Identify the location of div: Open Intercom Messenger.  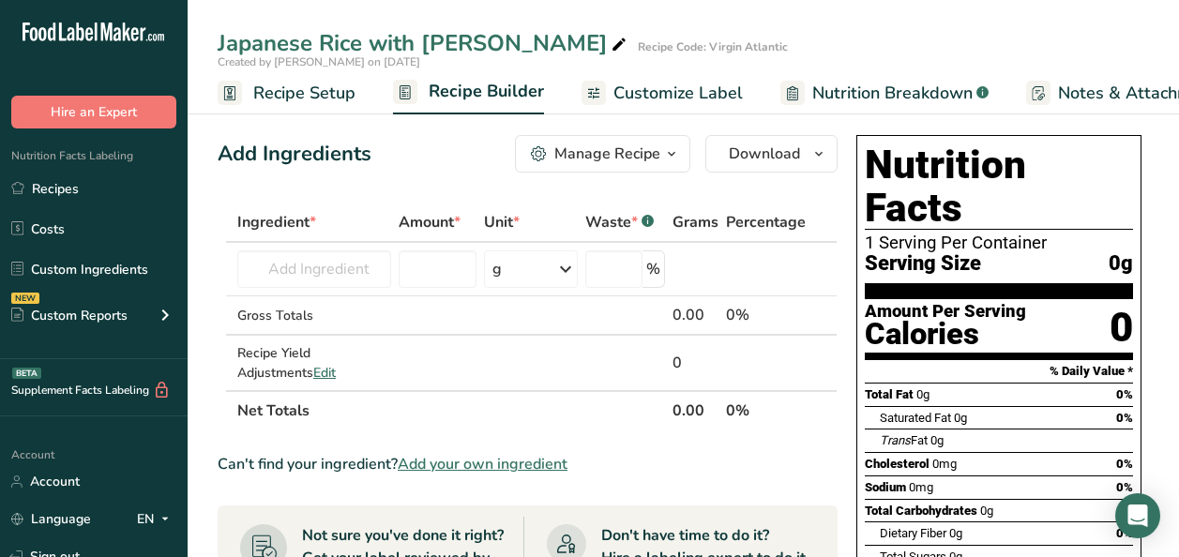
(1138, 516).